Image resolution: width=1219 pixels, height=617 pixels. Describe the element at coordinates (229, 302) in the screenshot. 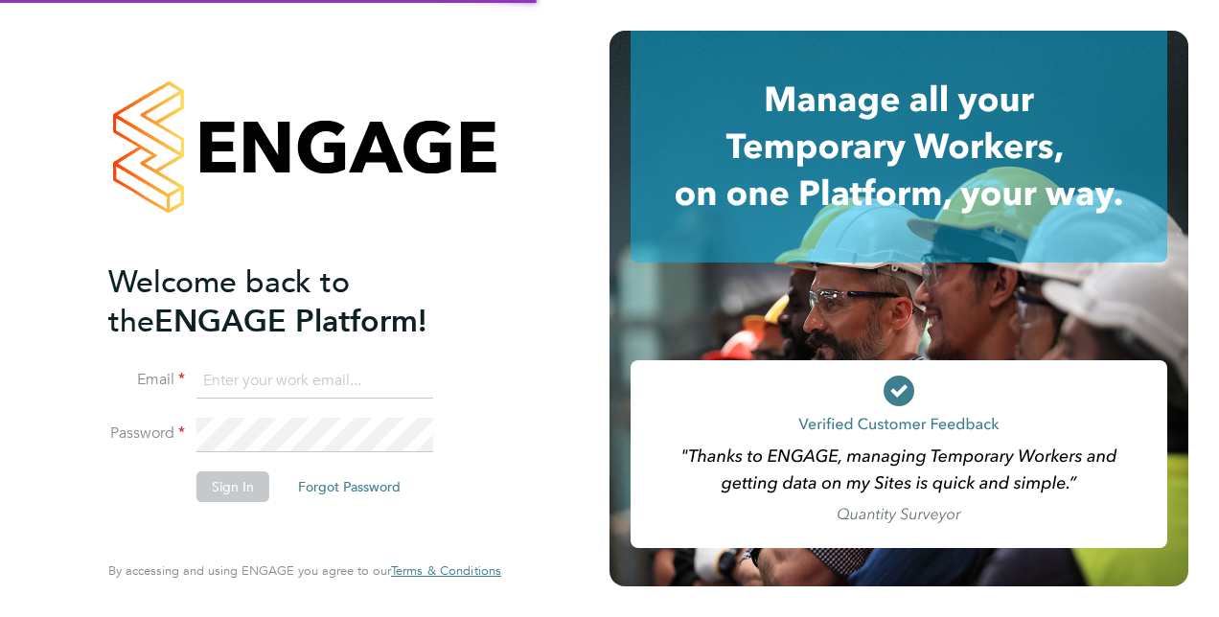

I see `span: Welcome back to the` at that location.